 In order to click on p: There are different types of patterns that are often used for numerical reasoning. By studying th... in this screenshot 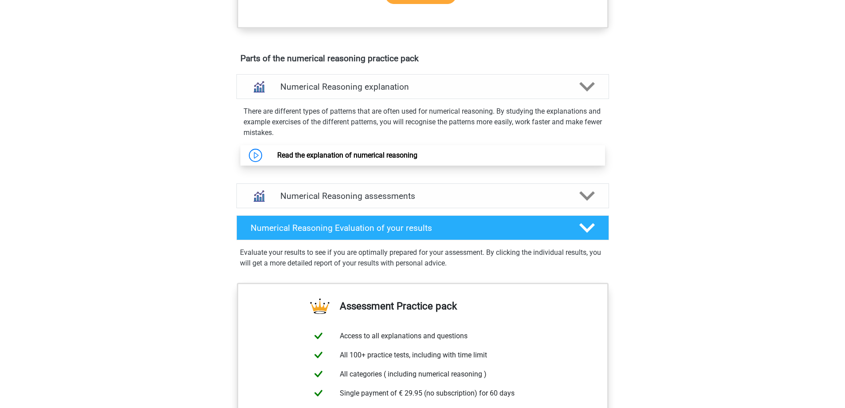, I will do `click(423, 122)`.